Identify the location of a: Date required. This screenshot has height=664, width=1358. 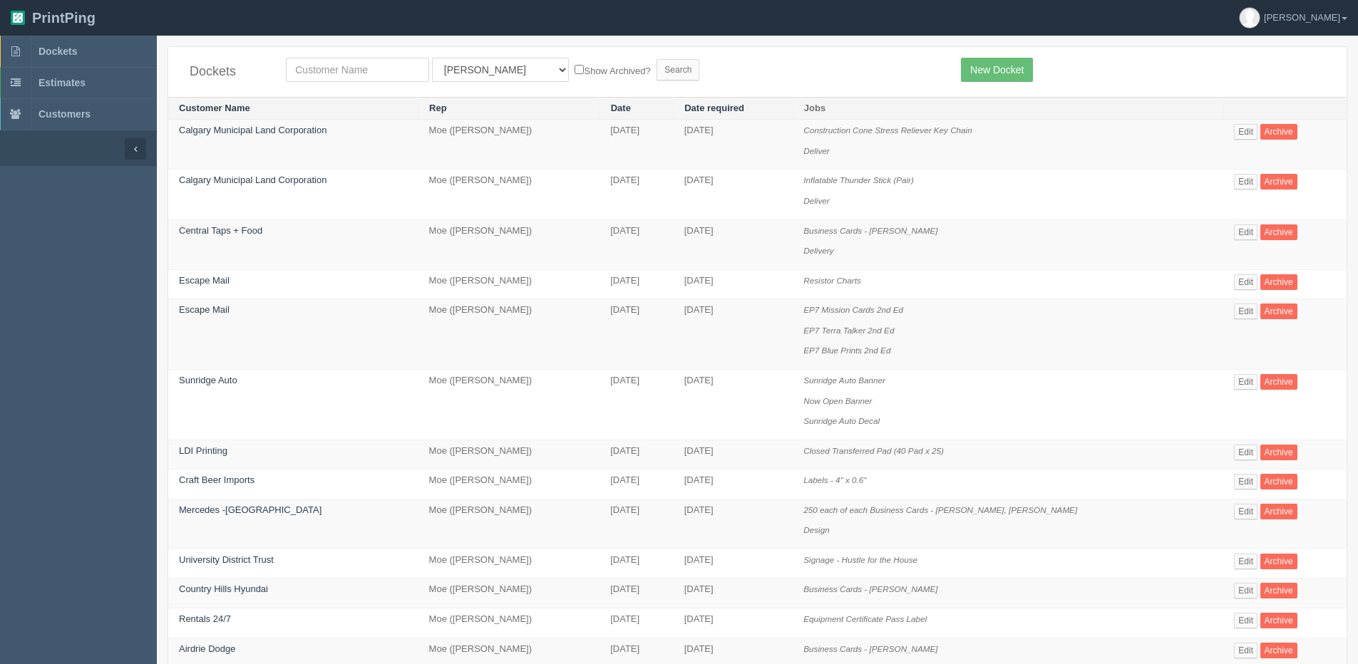
(714, 108).